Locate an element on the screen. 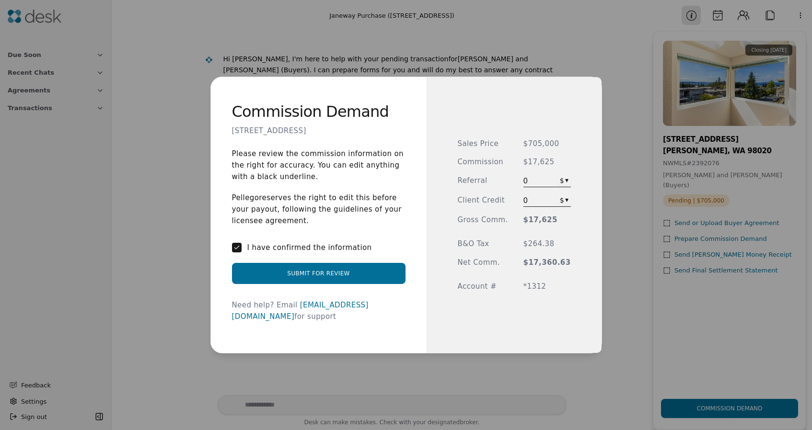 The image size is (812, 430). label: I have confirmed the information is located at coordinates (310, 248).